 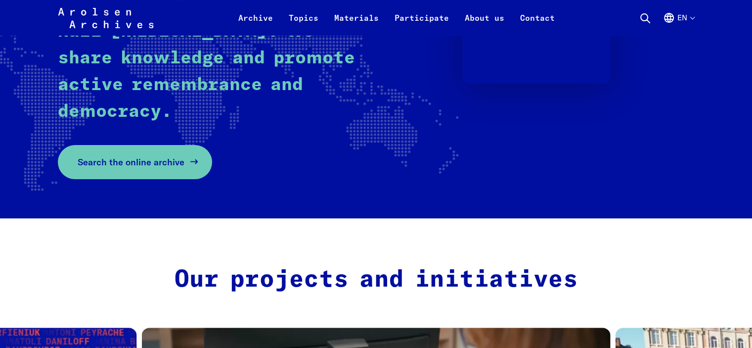 What do you see at coordinates (397, 18) in the screenshot?
I see `nav: Primary` at bounding box center [397, 18].